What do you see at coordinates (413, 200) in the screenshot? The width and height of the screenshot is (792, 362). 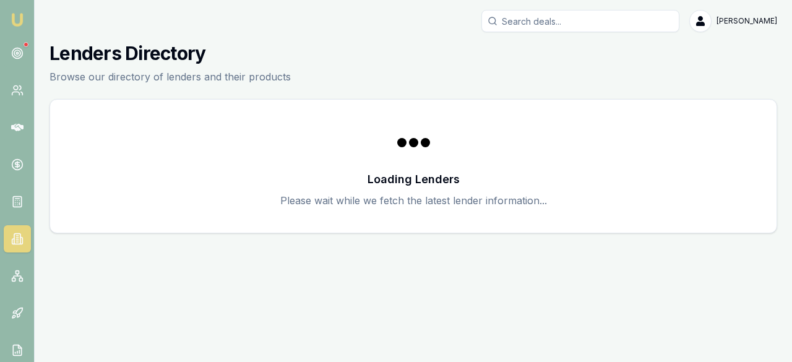 I see `p: Please wait while we fetch the latest lender information...` at bounding box center [413, 200].